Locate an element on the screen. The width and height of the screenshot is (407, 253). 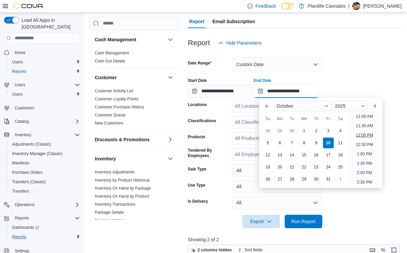
div: day-16 is located at coordinates (316, 155).